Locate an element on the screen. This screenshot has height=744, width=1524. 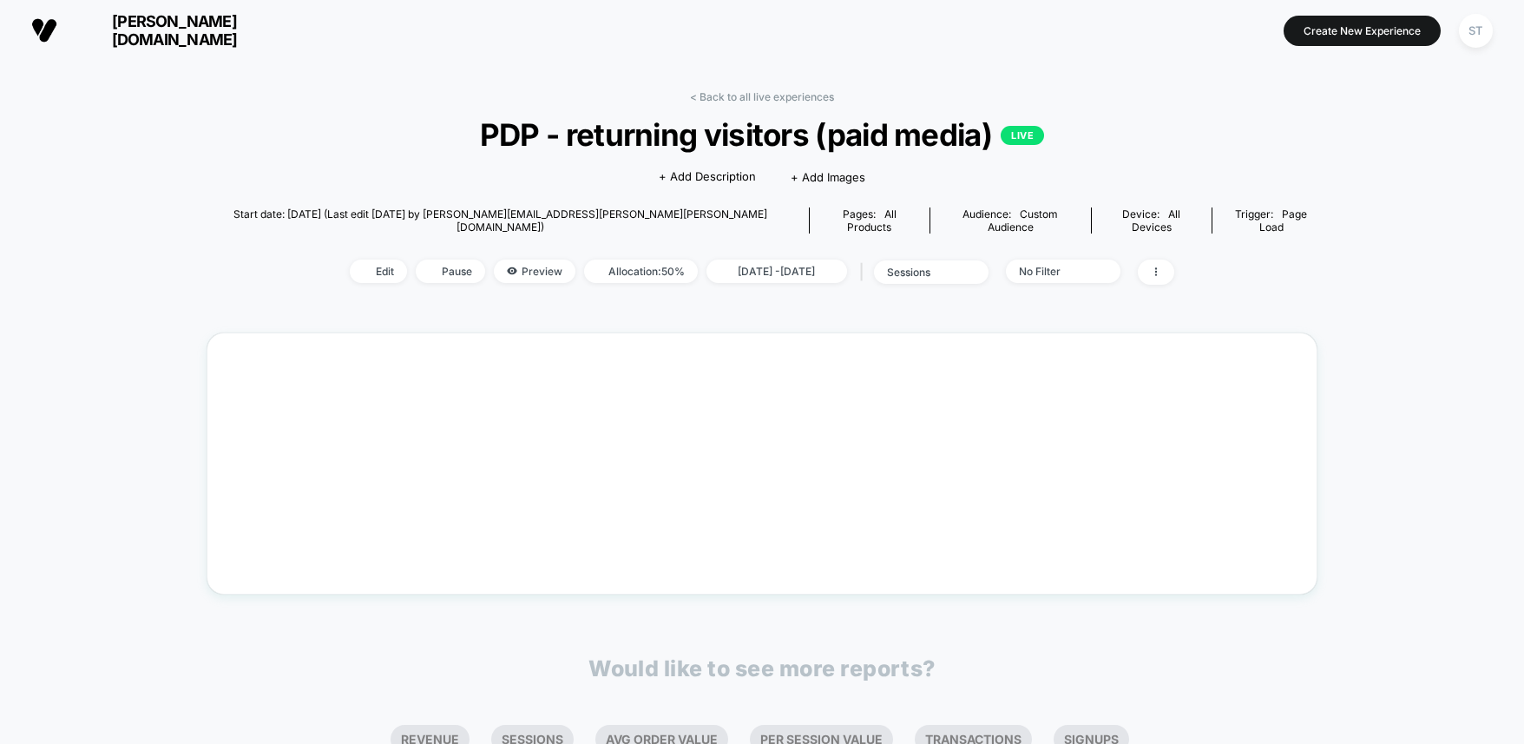
span: Pause is located at coordinates (450, 271).